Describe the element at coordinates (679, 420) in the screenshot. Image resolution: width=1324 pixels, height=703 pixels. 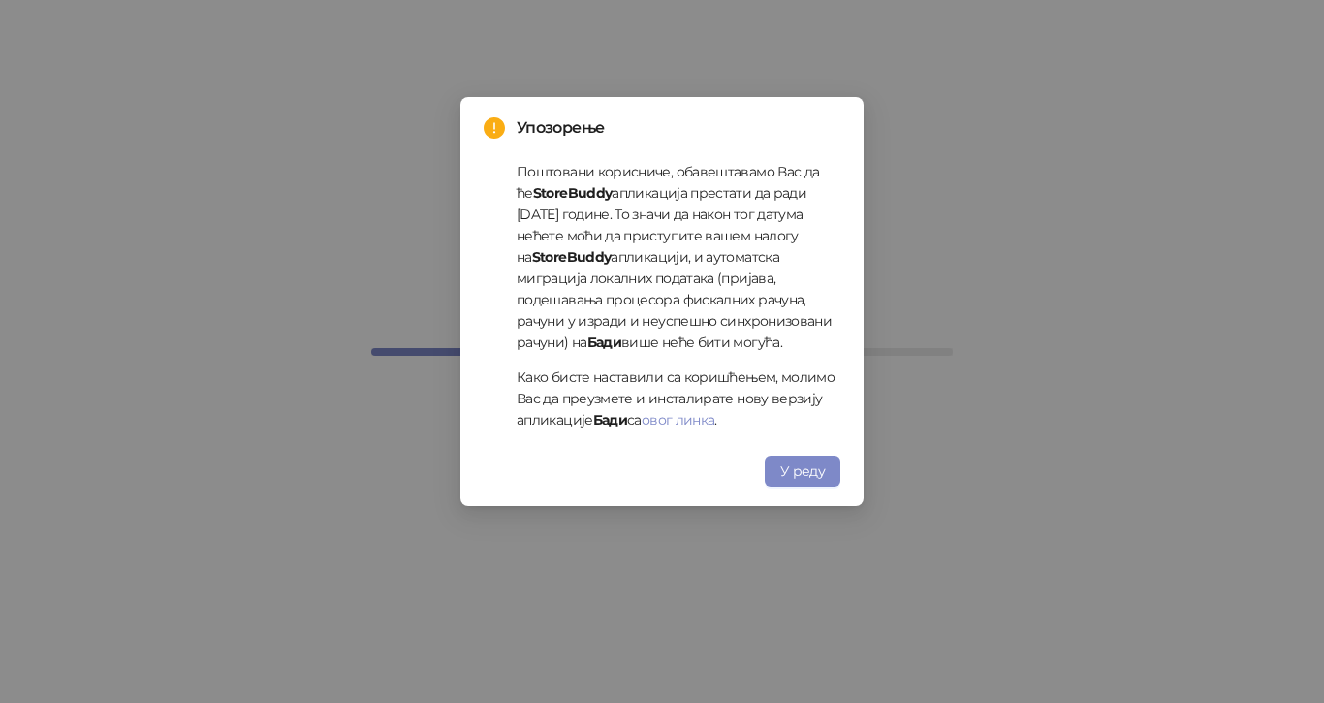
I see `a: овог линка` at that location.